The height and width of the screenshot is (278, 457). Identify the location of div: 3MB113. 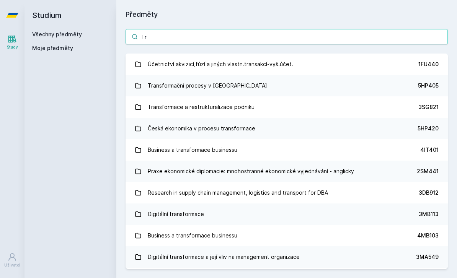
(429, 214).